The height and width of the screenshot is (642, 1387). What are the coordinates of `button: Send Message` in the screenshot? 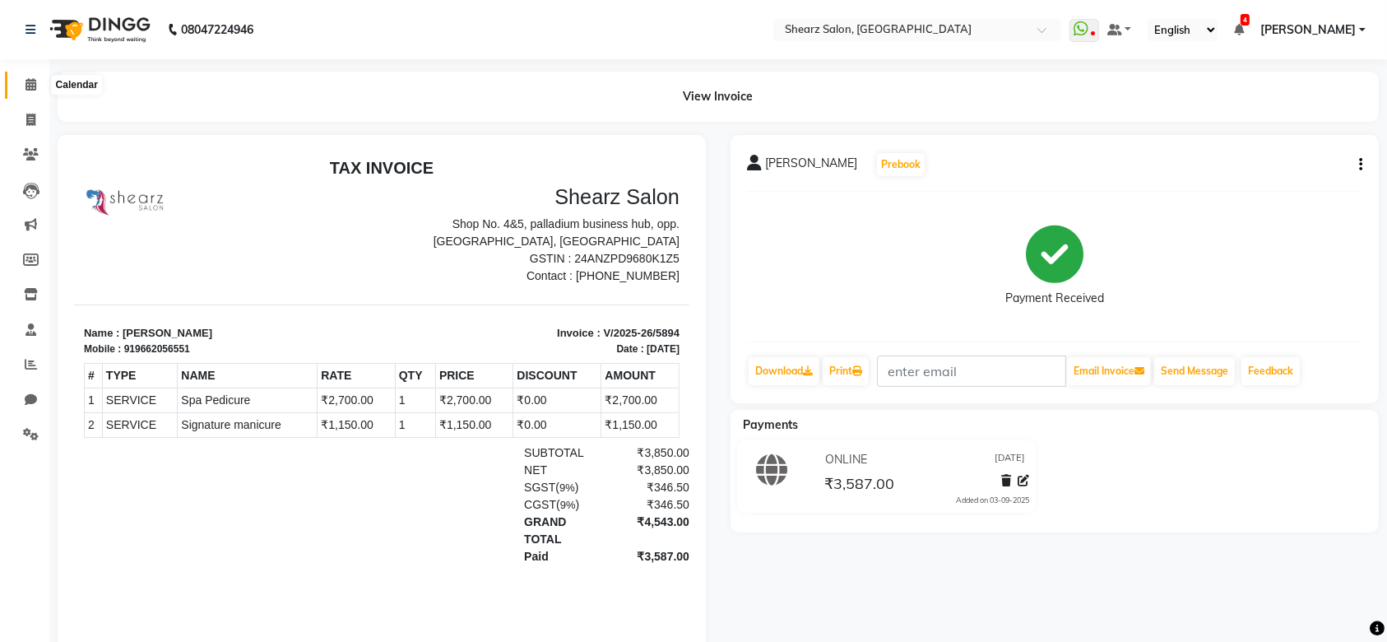 It's located at (1195, 371).